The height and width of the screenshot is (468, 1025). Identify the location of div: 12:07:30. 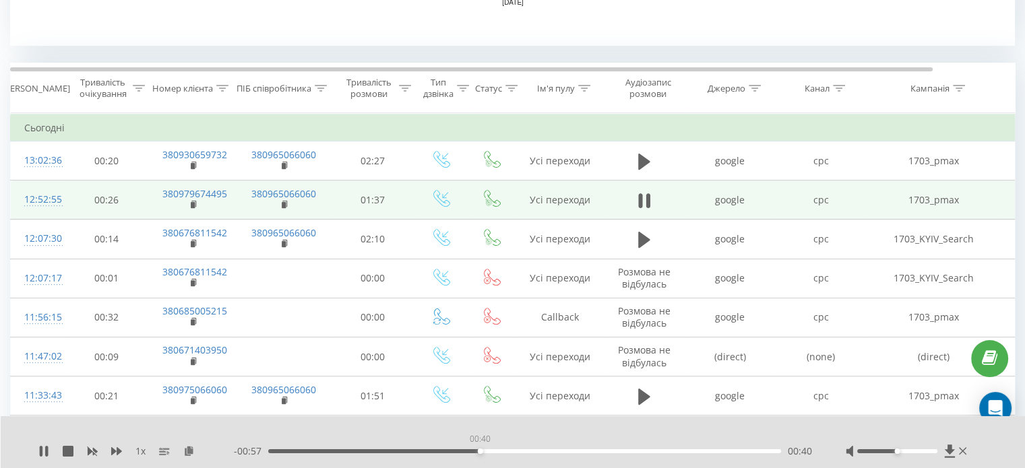
(38, 239).